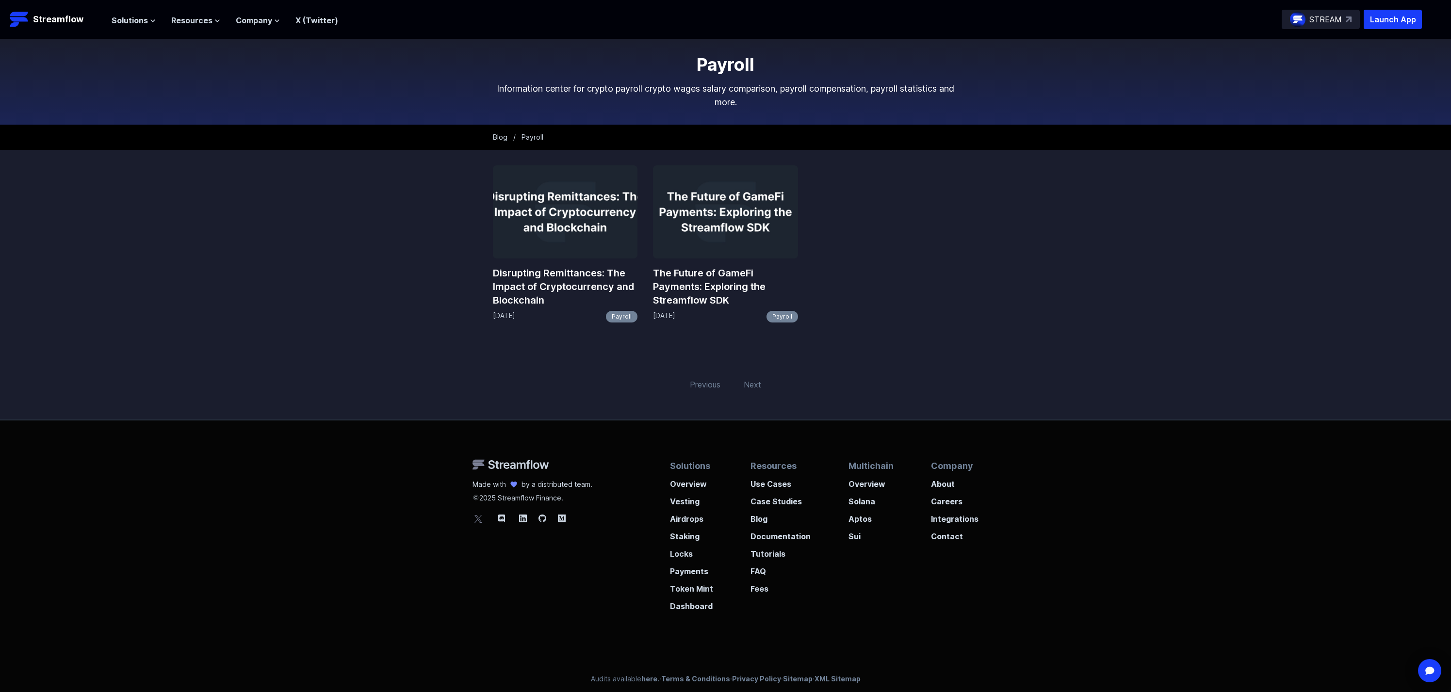  Describe the element at coordinates (726, 679) in the screenshot. I see `p: Audits available · · · ·` at that location.